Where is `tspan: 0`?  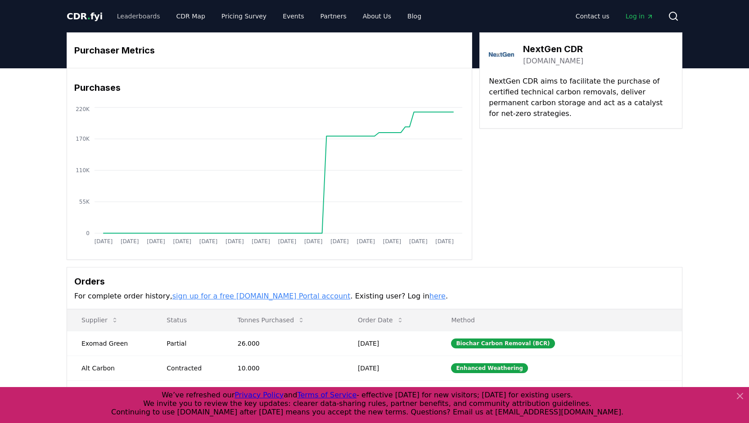
tspan: 0 is located at coordinates (88, 234).